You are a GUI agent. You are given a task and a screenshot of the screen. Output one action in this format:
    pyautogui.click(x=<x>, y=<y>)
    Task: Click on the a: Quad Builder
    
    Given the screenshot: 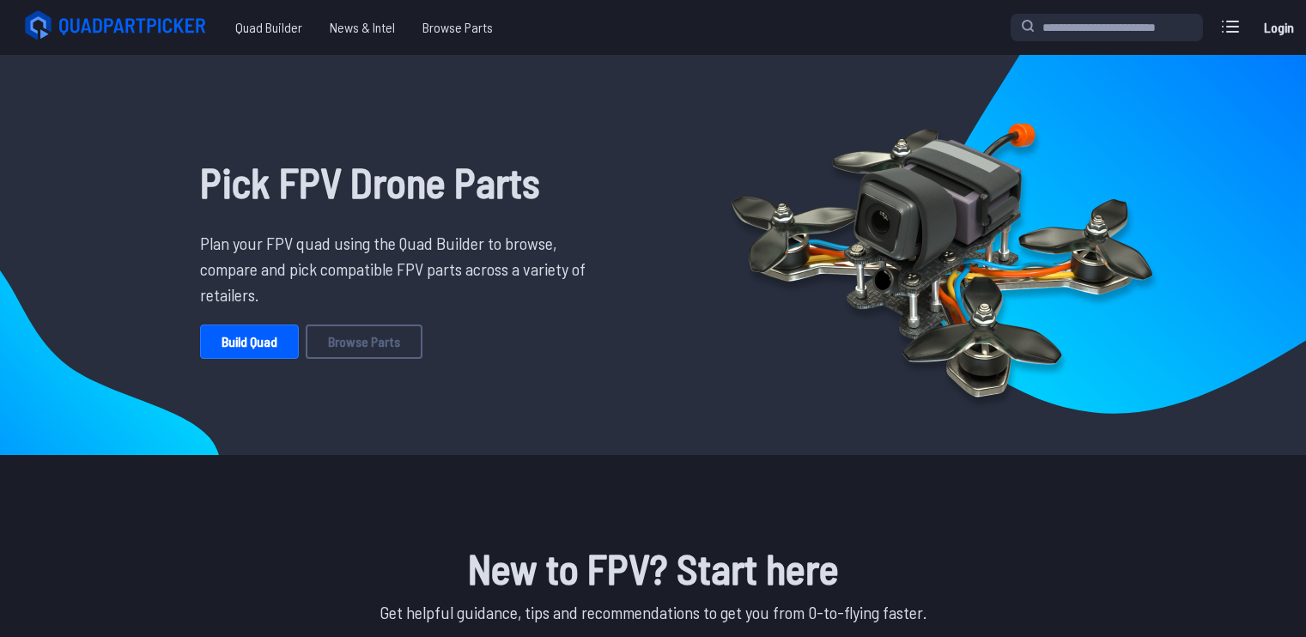 What is the action you would take?
    pyautogui.click(x=269, y=27)
    